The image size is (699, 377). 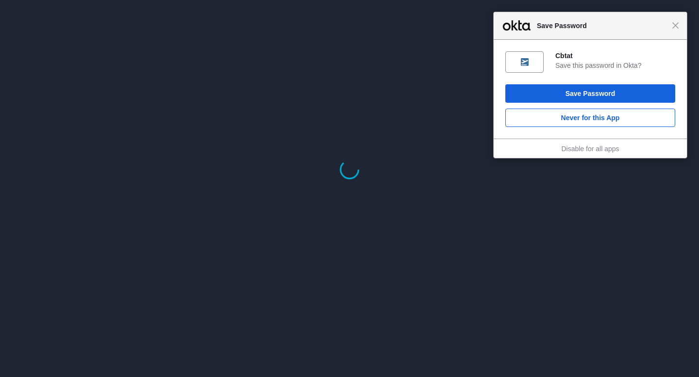 I want to click on span: Close, so click(x=675, y=25).